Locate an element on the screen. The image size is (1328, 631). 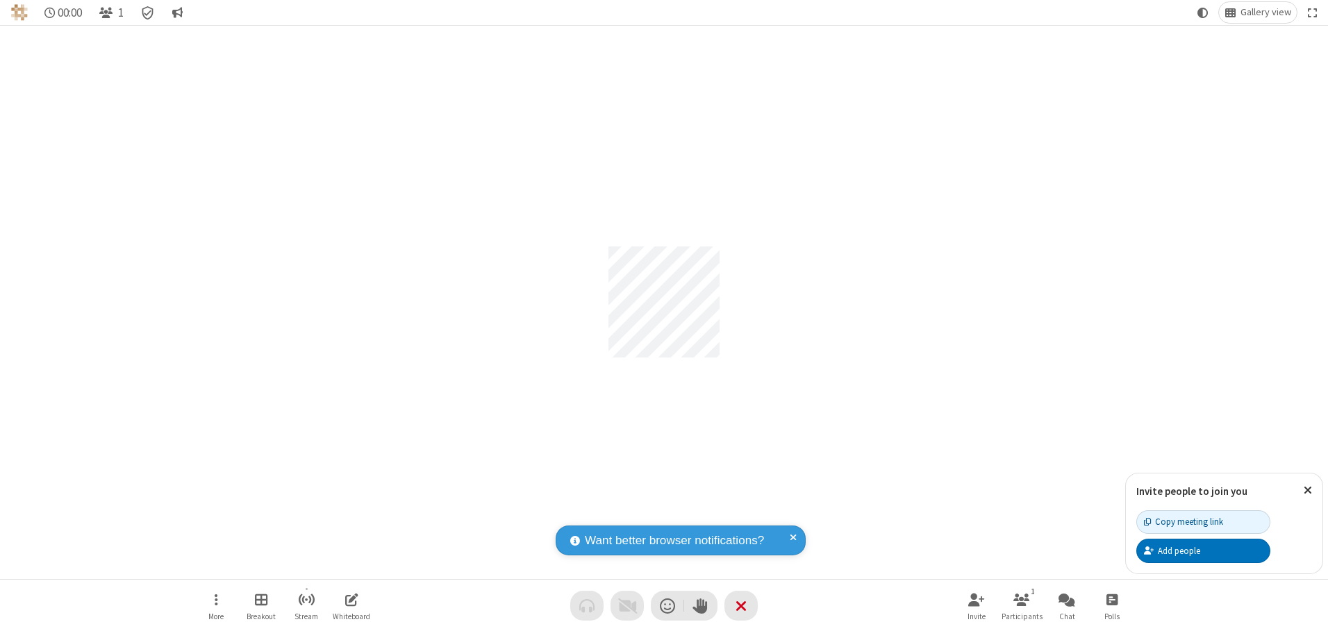
label: Invite people to join you is located at coordinates (1192, 491).